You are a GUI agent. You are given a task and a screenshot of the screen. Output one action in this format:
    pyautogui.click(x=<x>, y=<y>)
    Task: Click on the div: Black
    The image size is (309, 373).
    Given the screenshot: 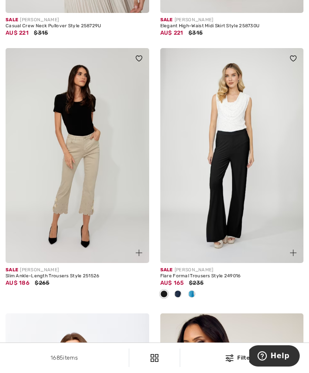 What is the action you would take?
    pyautogui.click(x=164, y=295)
    